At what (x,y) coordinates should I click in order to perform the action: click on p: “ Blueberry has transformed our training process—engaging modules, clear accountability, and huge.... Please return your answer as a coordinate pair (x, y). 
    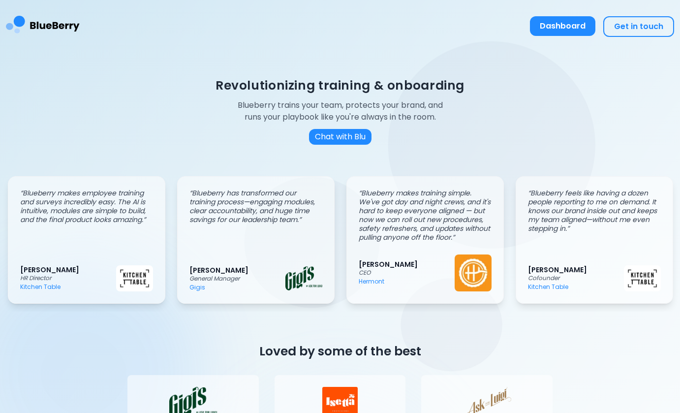
    Looking at the image, I should click on (256, 206).